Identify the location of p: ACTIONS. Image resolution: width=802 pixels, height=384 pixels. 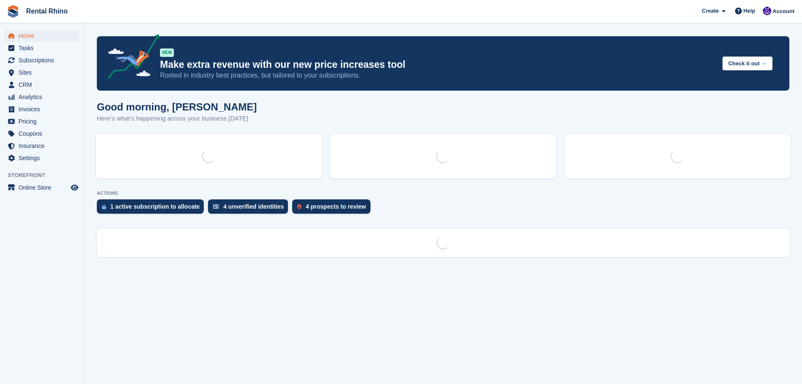
(443, 193).